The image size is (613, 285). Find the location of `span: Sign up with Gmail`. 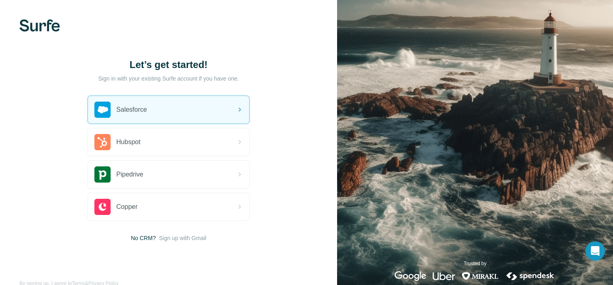

span: Sign up with Gmail is located at coordinates (182, 238).